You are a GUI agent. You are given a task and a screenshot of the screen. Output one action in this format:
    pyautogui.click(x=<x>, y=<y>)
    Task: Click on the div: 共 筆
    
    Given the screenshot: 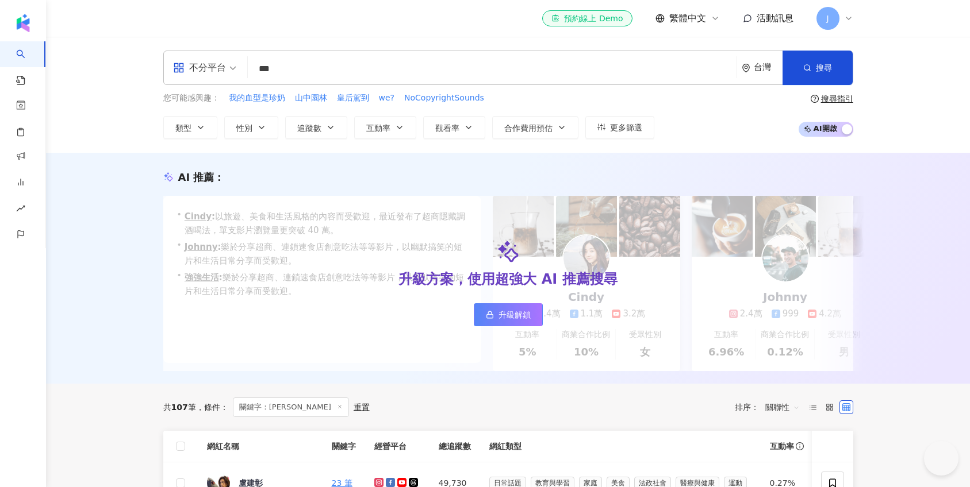 What is the action you would take?
    pyautogui.click(x=179, y=408)
    